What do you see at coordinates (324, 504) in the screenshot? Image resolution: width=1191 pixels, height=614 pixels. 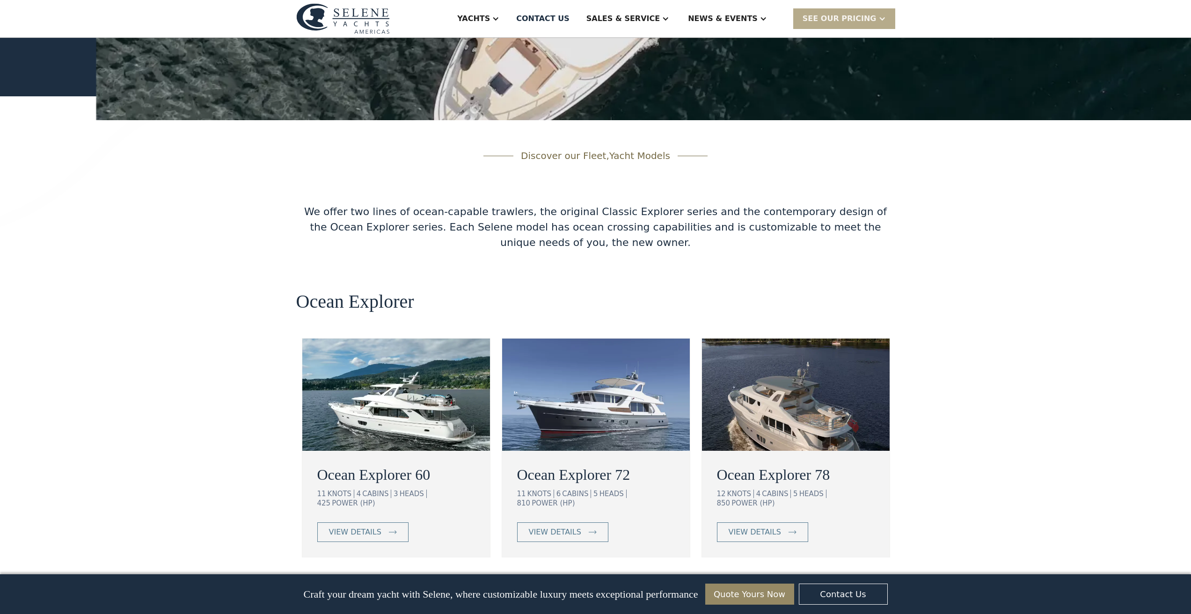 I see `div: 425` at bounding box center [324, 504].